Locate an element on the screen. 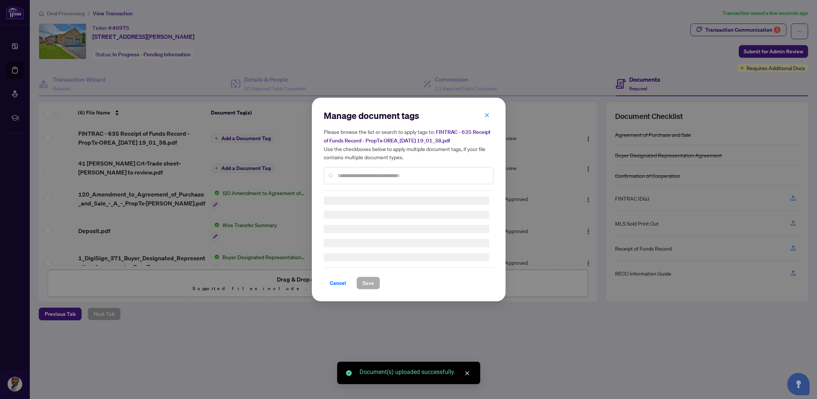  h5: Please browse the list or search to apply tags to: Use the checkboxes below to apply multiple doc... is located at coordinates (409, 144).